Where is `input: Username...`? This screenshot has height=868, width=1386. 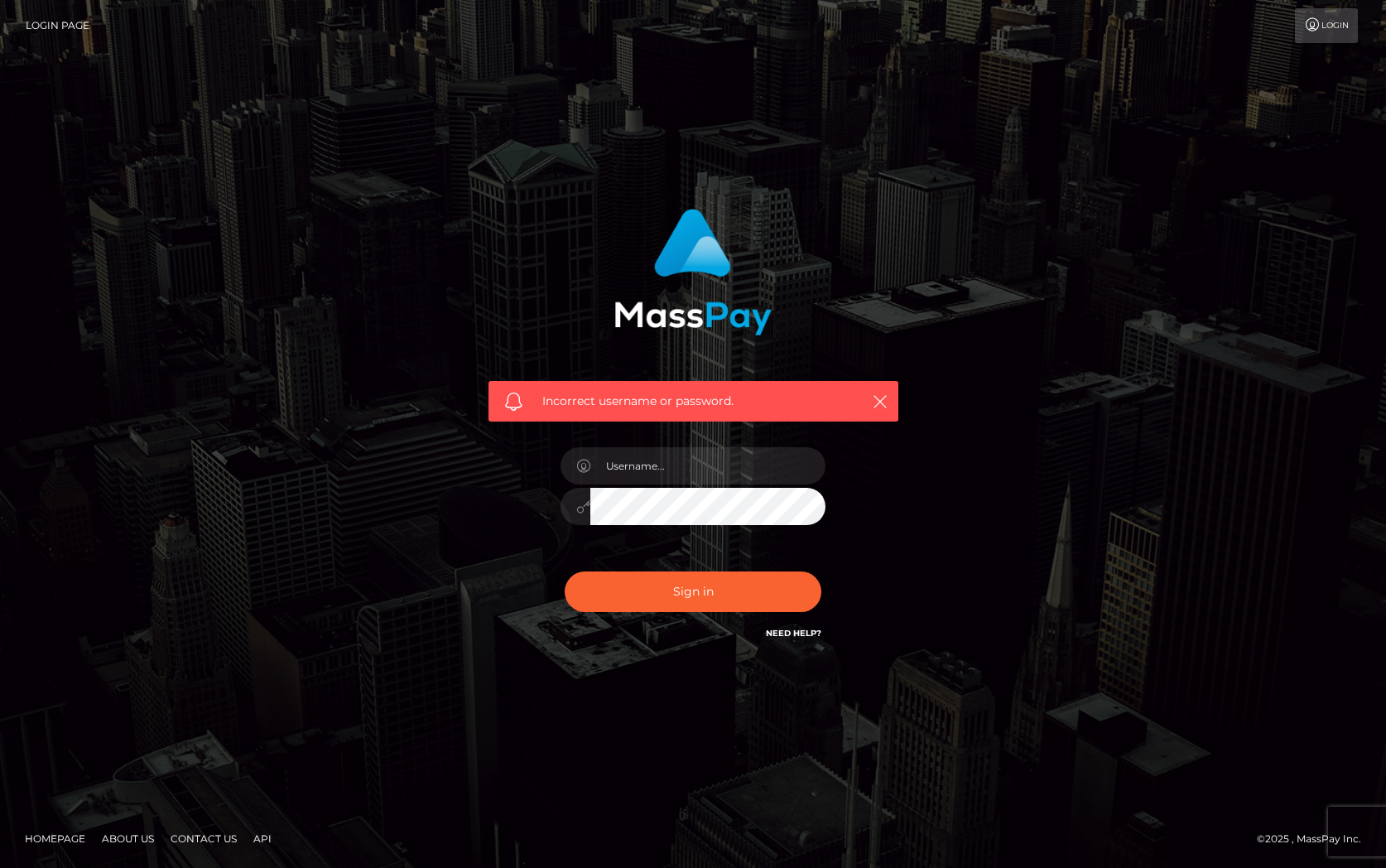 input: Username... is located at coordinates (707, 465).